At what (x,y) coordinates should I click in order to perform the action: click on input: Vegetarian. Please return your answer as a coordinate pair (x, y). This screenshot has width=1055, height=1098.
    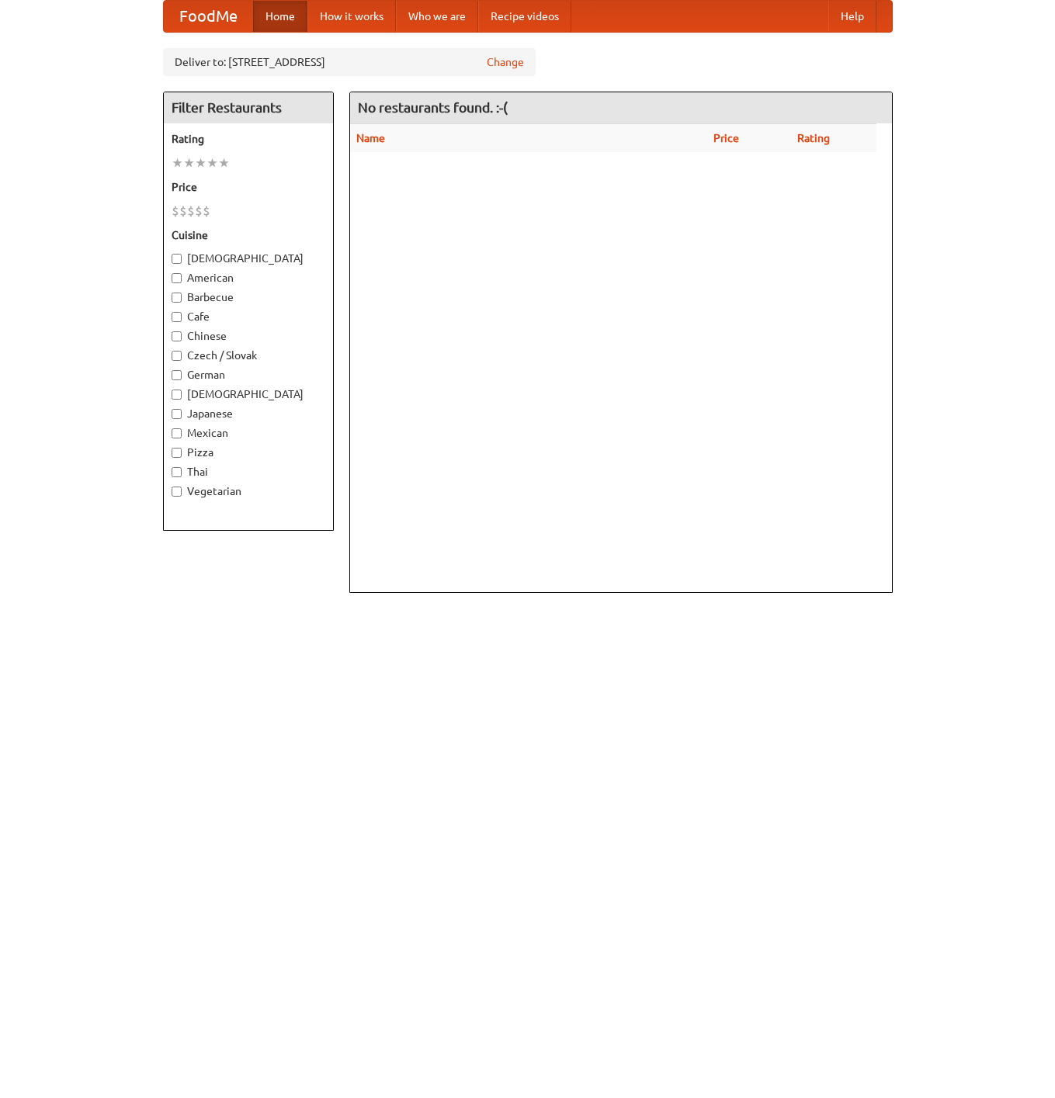
    Looking at the image, I should click on (176, 491).